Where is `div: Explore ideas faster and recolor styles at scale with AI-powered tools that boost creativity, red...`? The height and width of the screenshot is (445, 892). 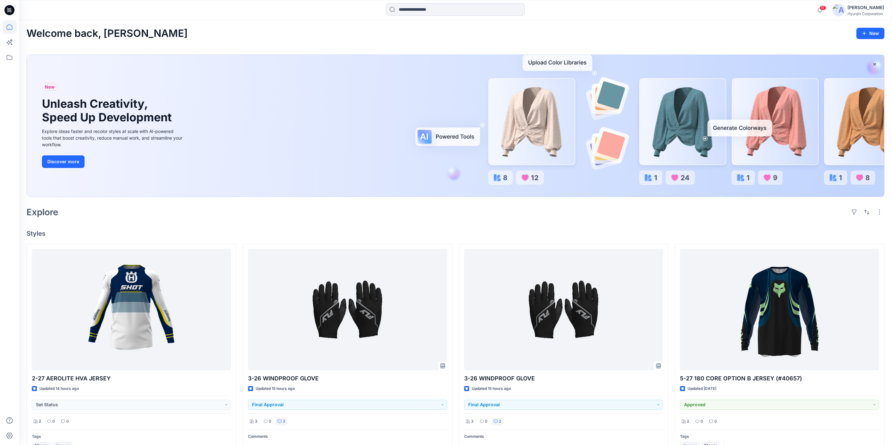
div: Explore ideas faster and recolor styles at scale with AI-powered tools that boost creativity, red... is located at coordinates (113, 138).